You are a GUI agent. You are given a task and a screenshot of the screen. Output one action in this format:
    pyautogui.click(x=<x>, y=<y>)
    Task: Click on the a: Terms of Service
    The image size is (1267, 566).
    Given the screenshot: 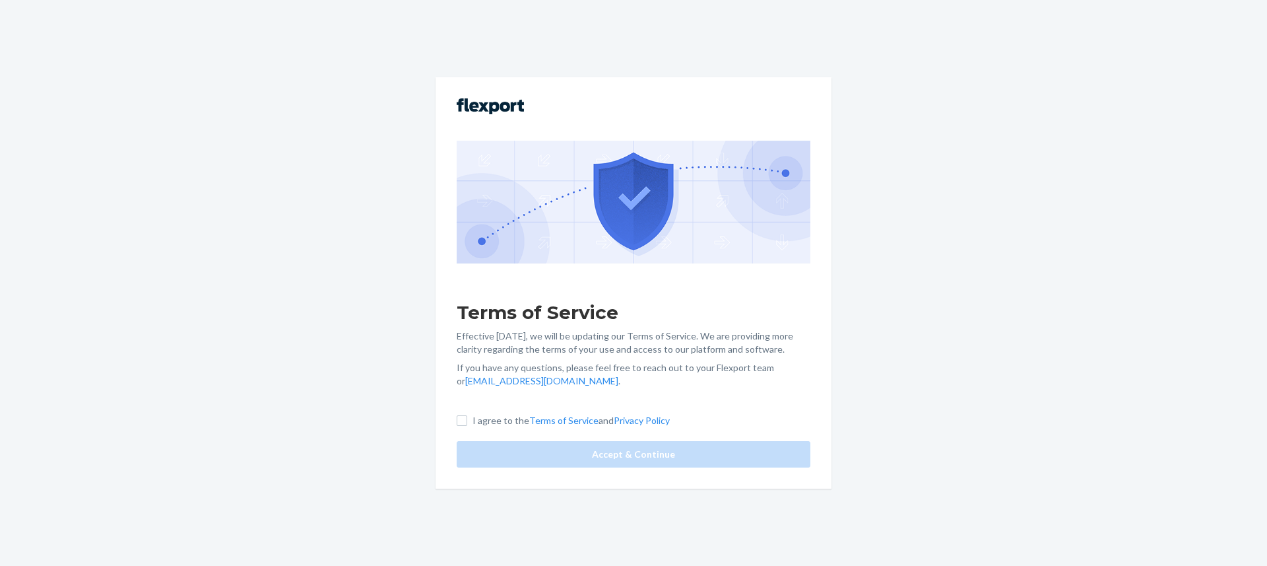 What is the action you would take?
    pyautogui.click(x=564, y=420)
    